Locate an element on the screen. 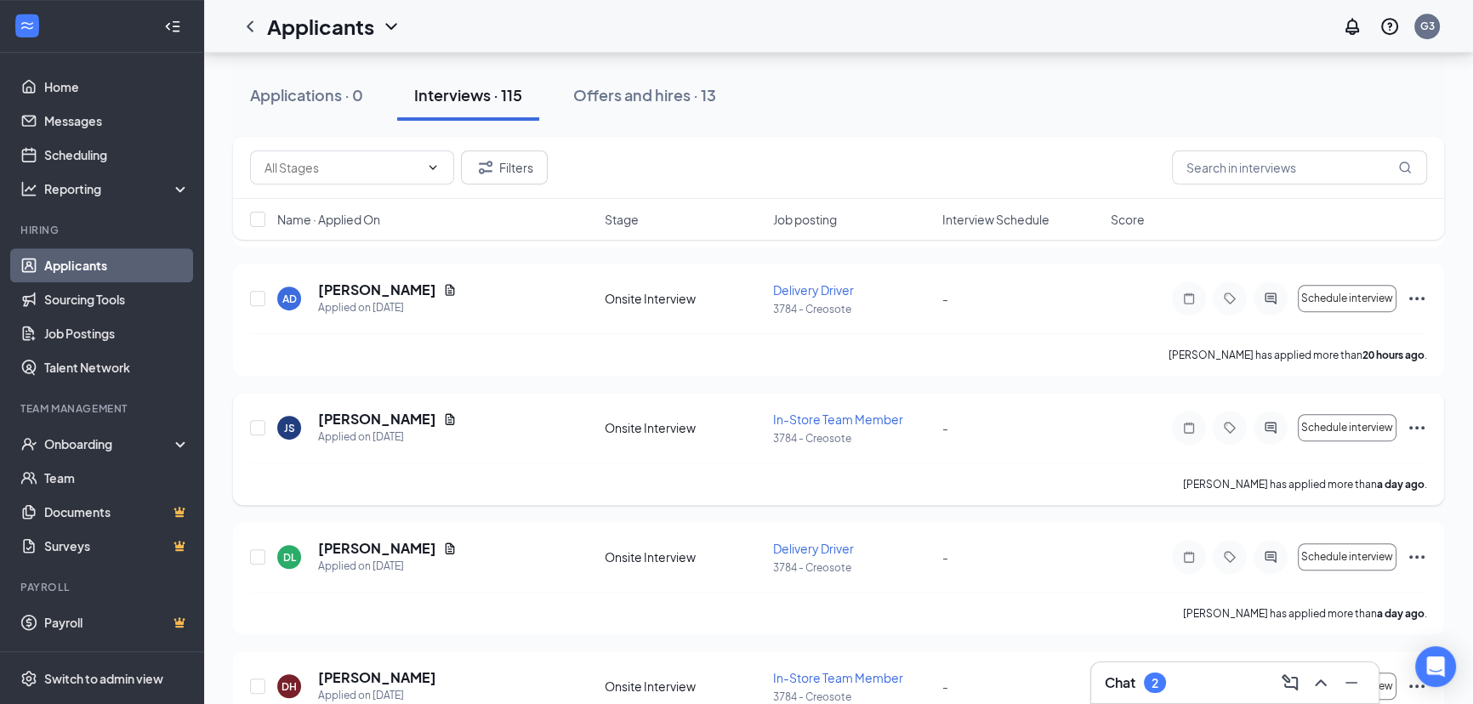  svg: Minimize is located at coordinates (1352, 683).